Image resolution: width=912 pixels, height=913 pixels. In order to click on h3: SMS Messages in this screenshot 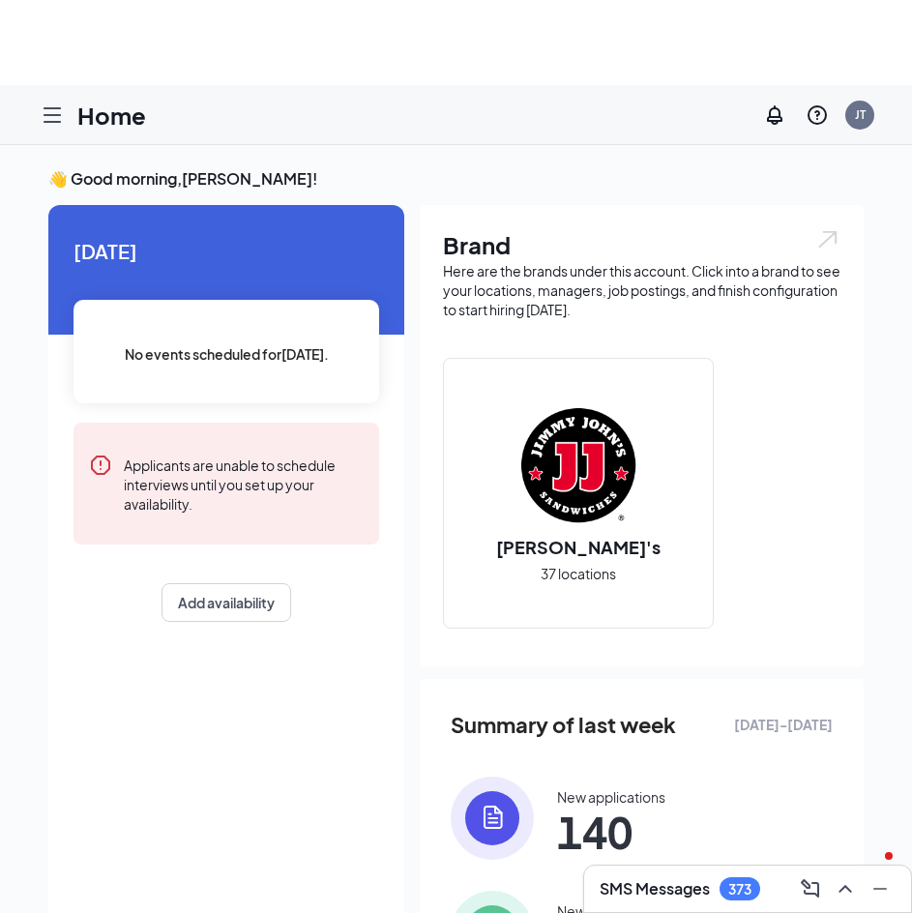, I will do `click(655, 889)`.